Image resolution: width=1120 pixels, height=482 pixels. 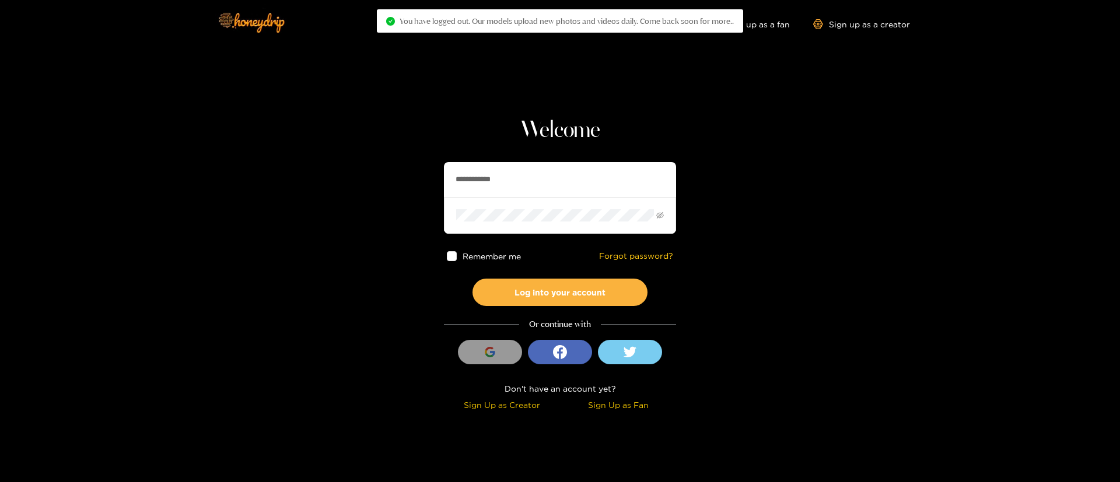 What do you see at coordinates (560, 324) in the screenshot?
I see `div: Or continue with` at bounding box center [560, 324].